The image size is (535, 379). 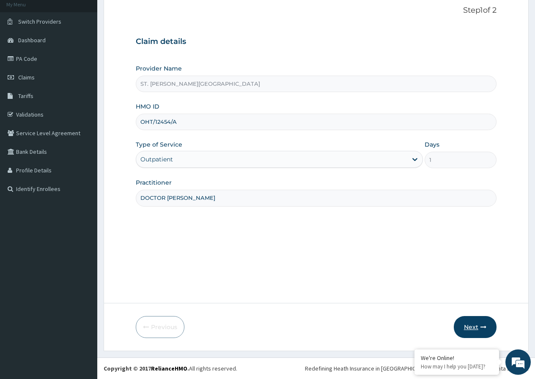 What do you see at coordinates (432, 145) in the screenshot?
I see `label: Days` at bounding box center [432, 145].